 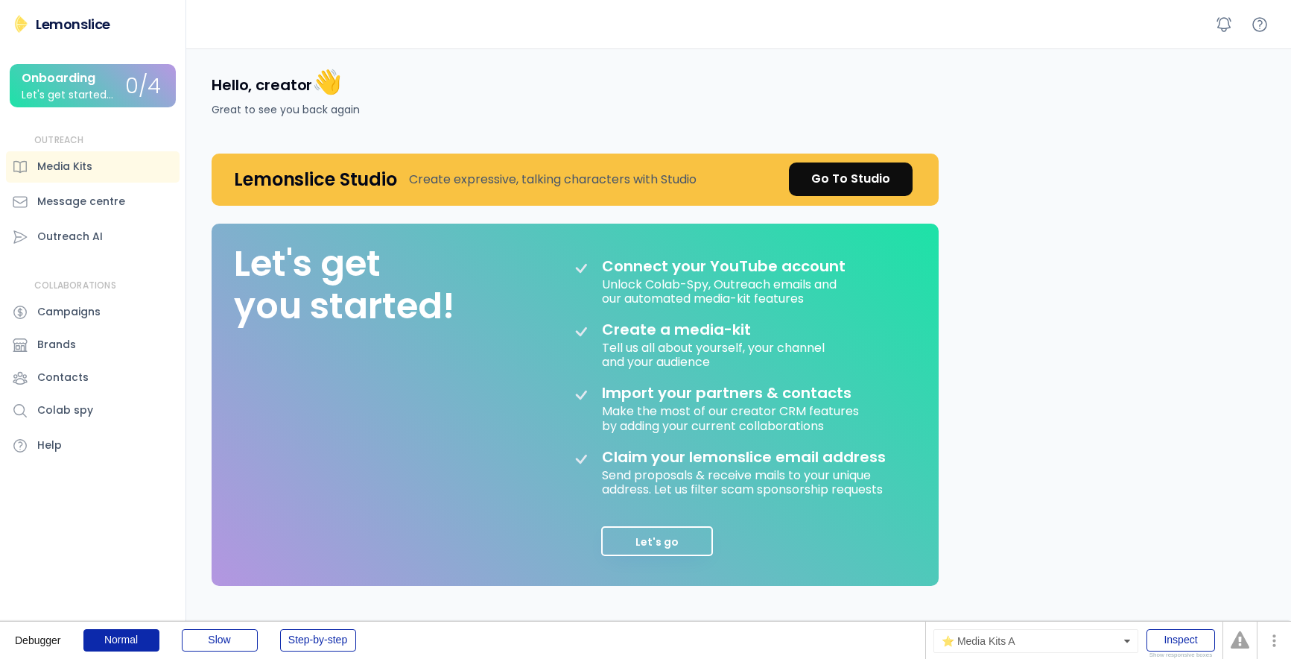 What do you see at coordinates (1181, 640) in the screenshot?
I see `div: Inspect` at bounding box center [1181, 640].